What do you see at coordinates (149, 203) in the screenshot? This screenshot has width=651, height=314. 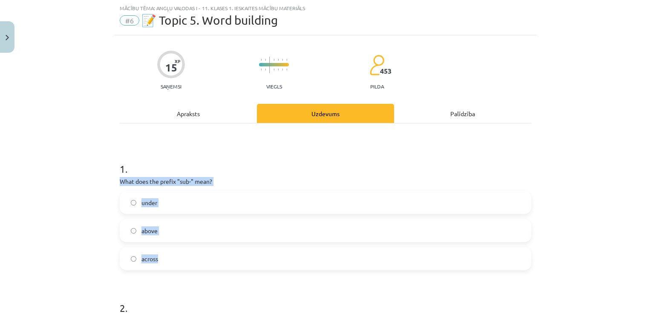 I see `span: under` at bounding box center [149, 203].